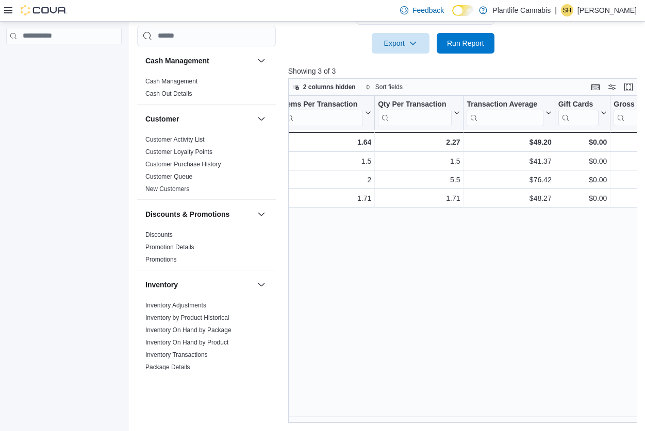 The image size is (645, 431). Describe the element at coordinates (175, 140) in the screenshot. I see `span: Customer Activity List` at that location.